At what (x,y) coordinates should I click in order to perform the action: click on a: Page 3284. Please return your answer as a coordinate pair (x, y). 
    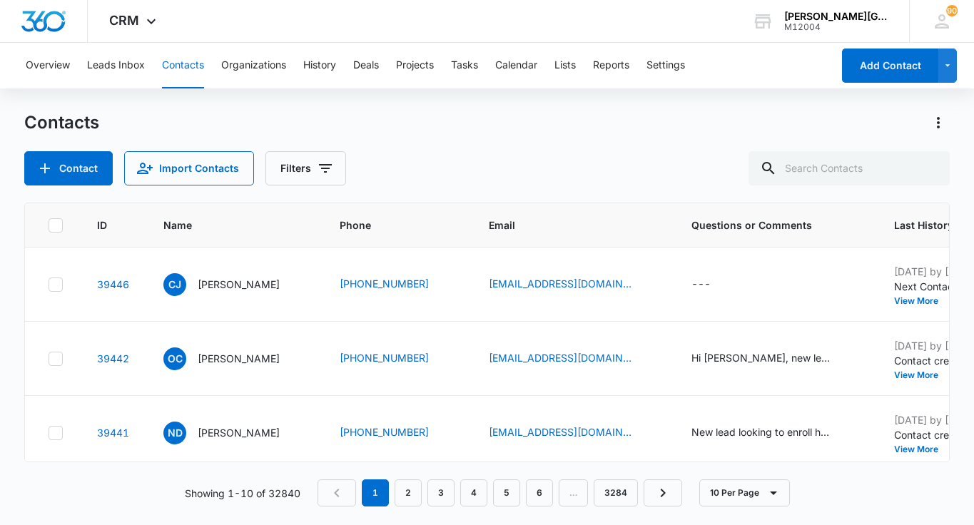
    Looking at the image, I should click on (616, 493).